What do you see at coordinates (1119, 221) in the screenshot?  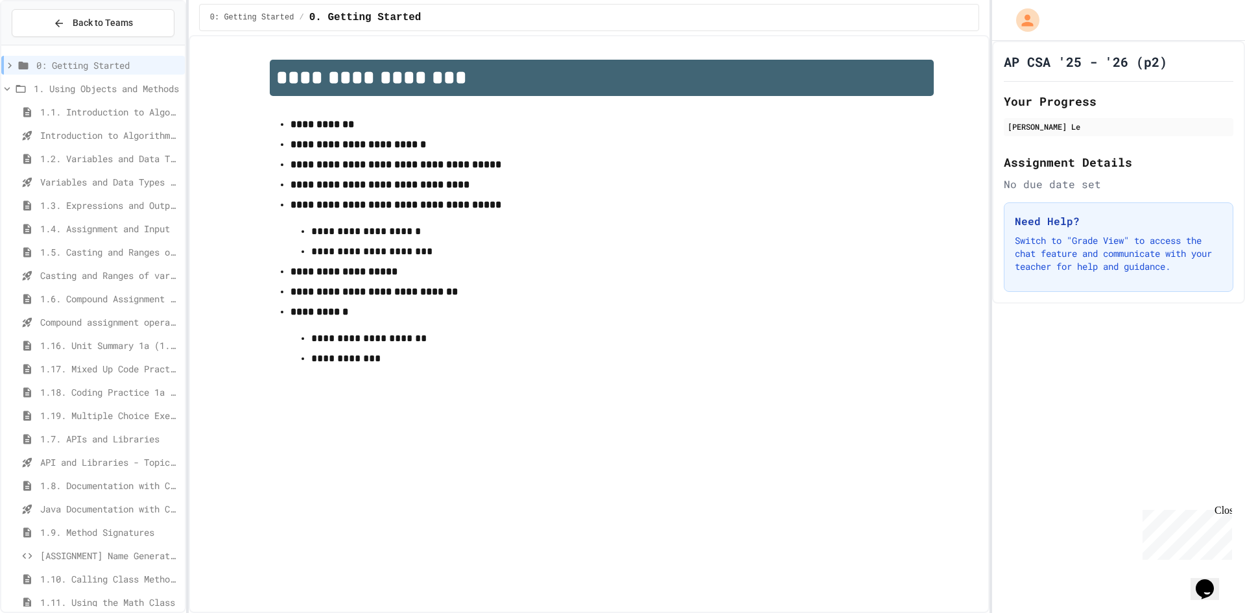 I see `h3: Need Help?` at bounding box center [1119, 221].